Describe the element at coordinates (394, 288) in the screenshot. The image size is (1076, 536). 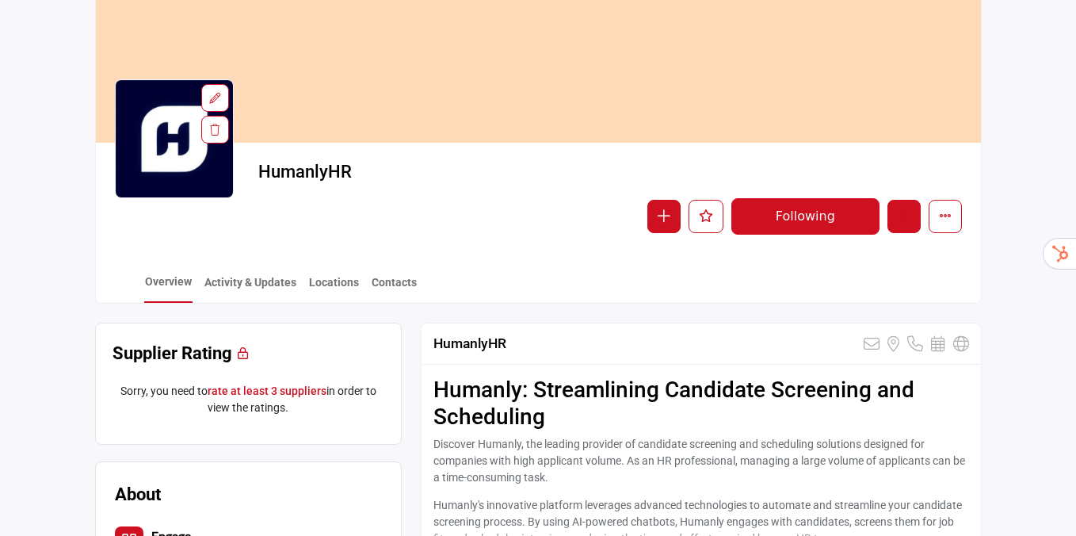
I see `a: Contacts` at that location.